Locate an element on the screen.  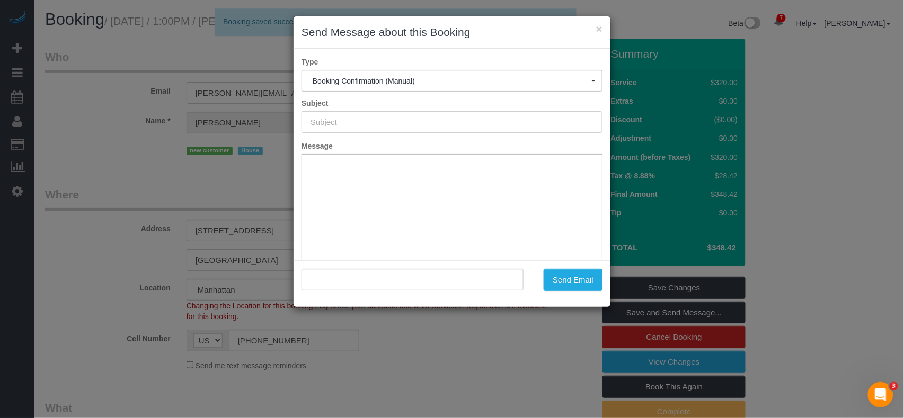
label: Message is located at coordinates (452, 146).